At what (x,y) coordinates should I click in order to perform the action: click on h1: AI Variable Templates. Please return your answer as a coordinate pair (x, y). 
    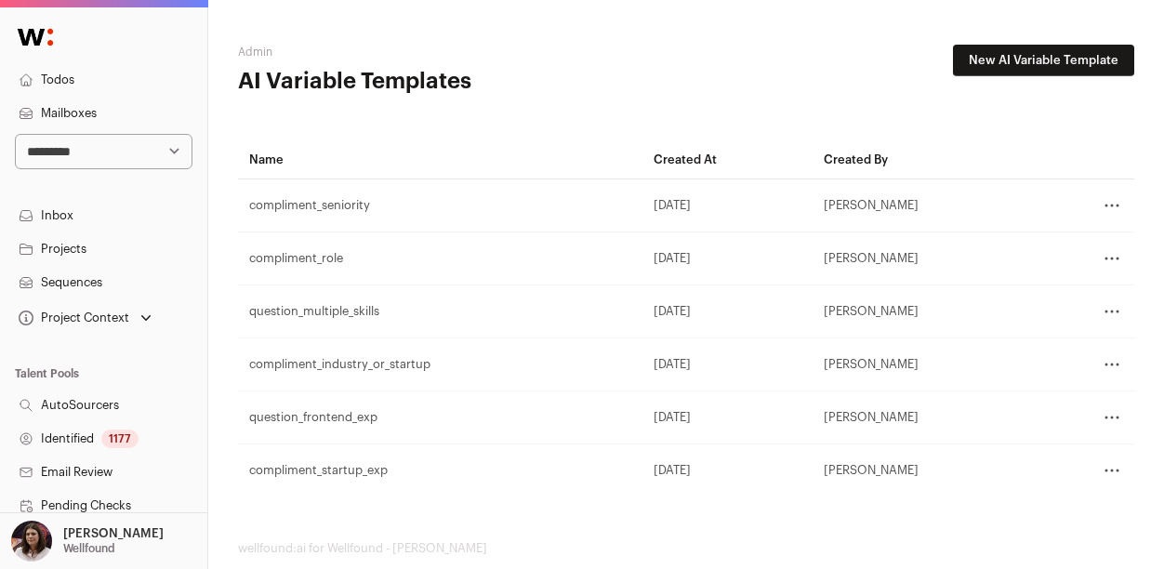
    Looking at the image, I should click on (387, 82).